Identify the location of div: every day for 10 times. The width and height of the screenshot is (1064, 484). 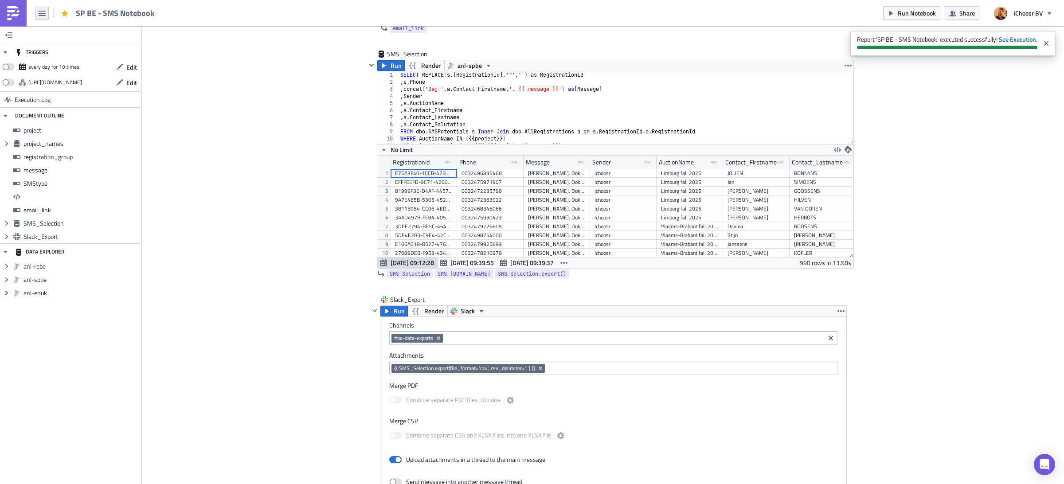
(54, 67).